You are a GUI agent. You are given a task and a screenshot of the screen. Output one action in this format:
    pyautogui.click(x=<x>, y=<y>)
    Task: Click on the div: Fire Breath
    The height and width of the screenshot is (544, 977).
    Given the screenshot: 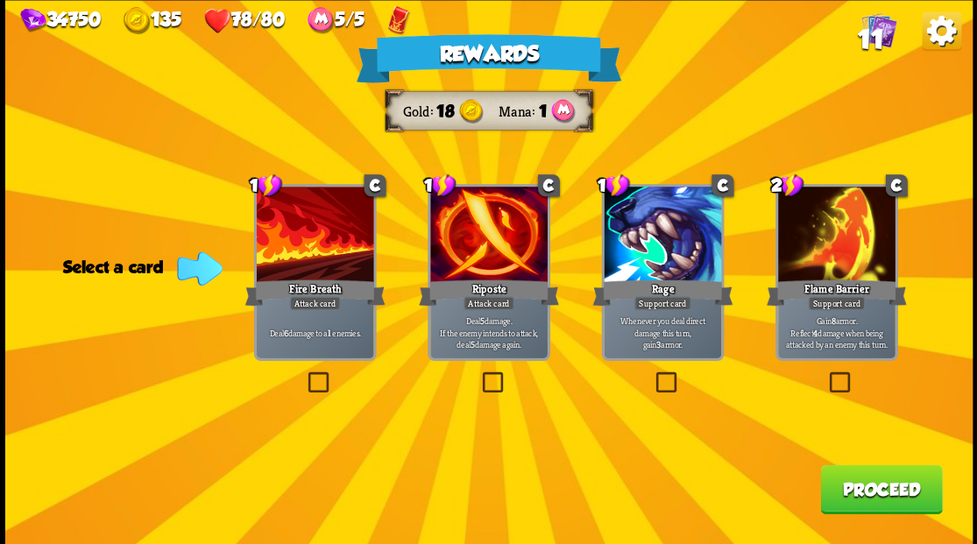 What is the action you would take?
    pyautogui.click(x=315, y=293)
    